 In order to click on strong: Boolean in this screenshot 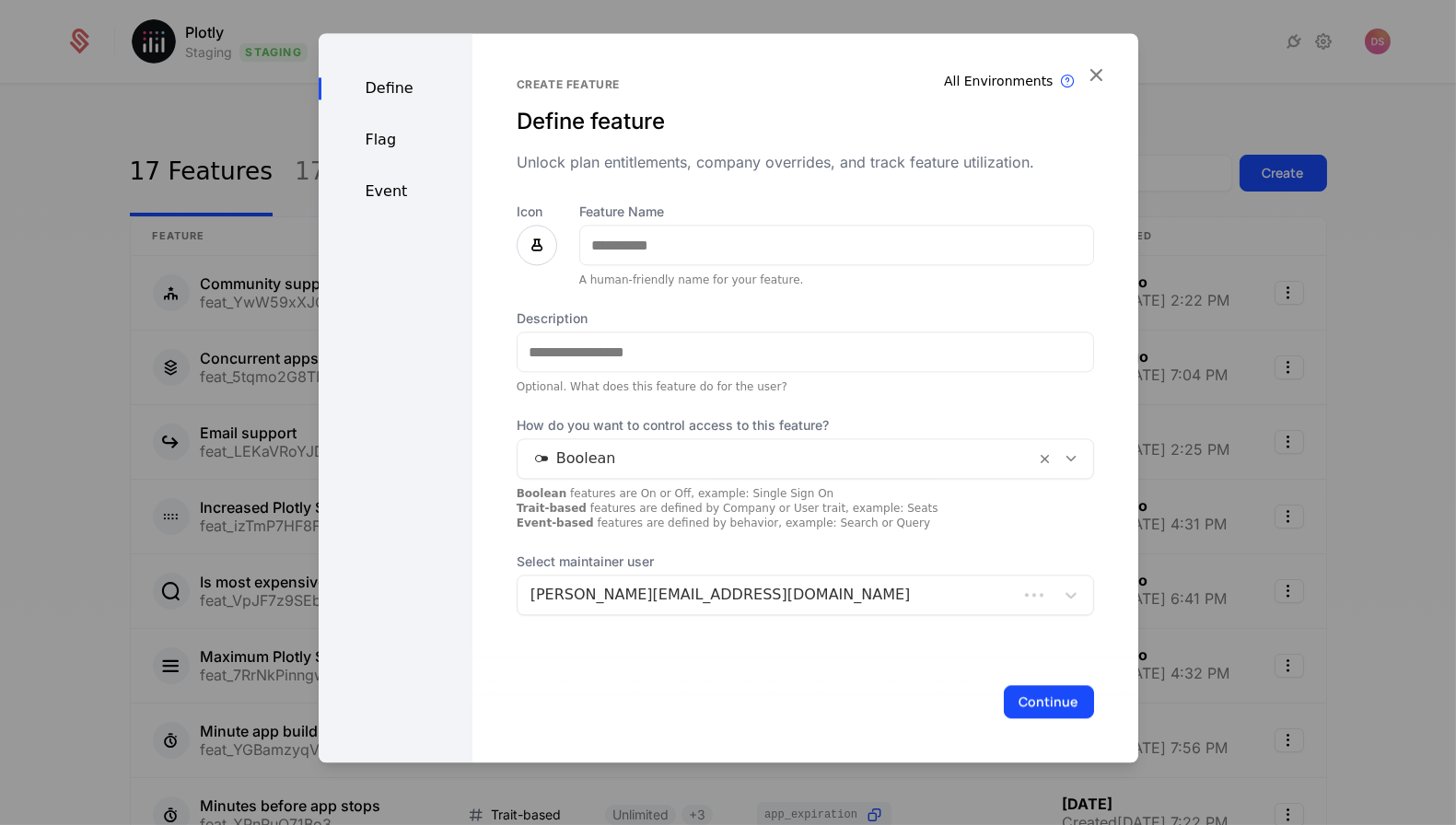, I will do `click(542, 494)`.